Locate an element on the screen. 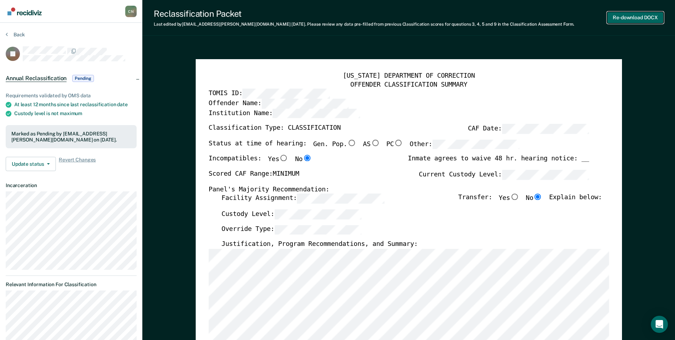 The height and width of the screenshot is (340, 675). button: Update status is located at coordinates (31, 164).